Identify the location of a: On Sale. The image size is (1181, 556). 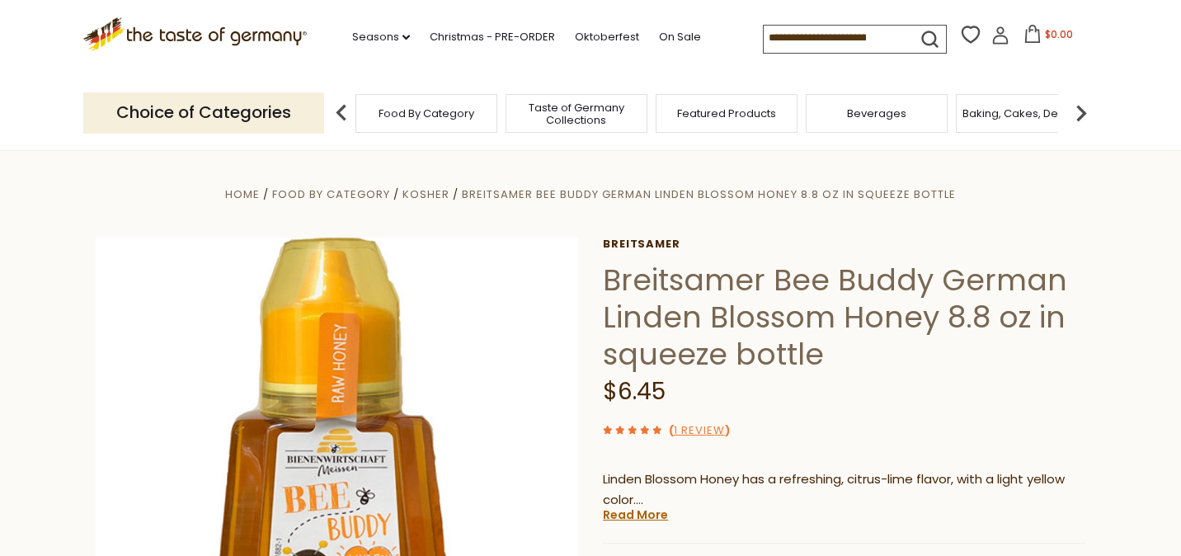
(680, 37).